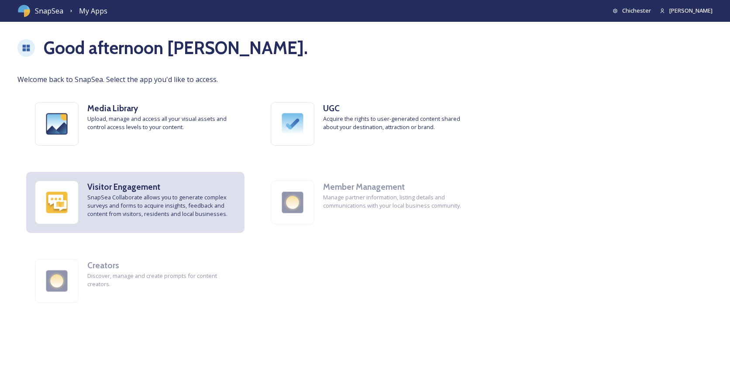  Describe the element at coordinates (365, 79) in the screenshot. I see `span: Welcome back to SnapSea. Select the app you'd like to access.` at that location.